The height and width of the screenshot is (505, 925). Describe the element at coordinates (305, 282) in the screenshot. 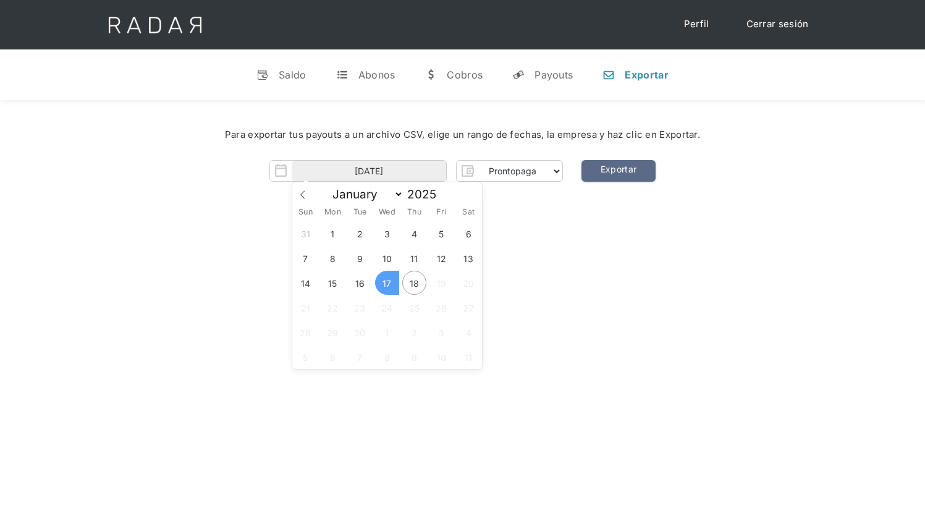

I see `span: September 14, 2025` at that location.